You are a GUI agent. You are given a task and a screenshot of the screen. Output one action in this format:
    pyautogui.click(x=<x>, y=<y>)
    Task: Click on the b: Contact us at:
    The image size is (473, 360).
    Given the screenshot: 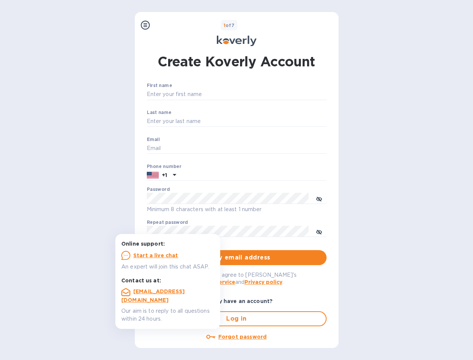 What is the action you would take?
    pyautogui.click(x=141, y=280)
    